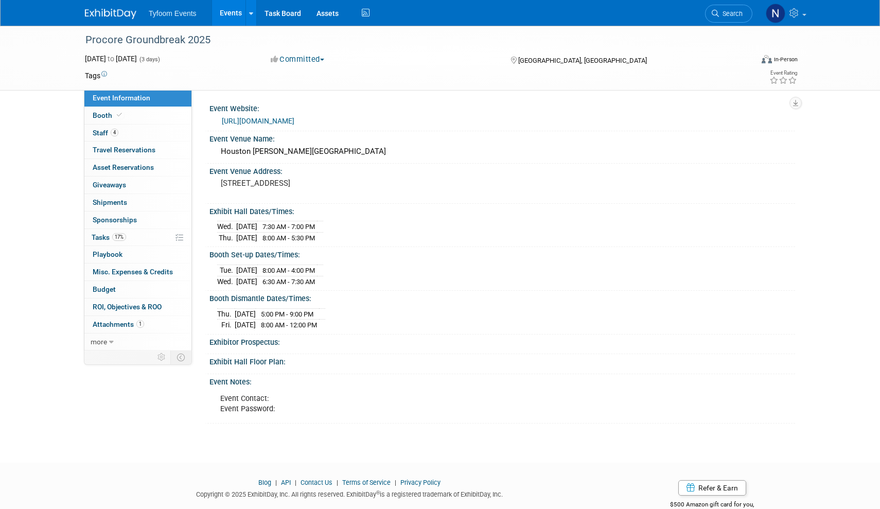  What do you see at coordinates (133, 272) in the screenshot?
I see `span: Misc. Expenses & Credits` at bounding box center [133, 272].